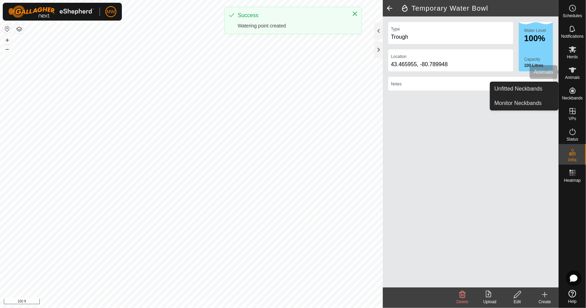 The height and width of the screenshot is (308, 586). Describe the element at coordinates (572, 36) in the screenshot. I see `span: Notifications` at that location.